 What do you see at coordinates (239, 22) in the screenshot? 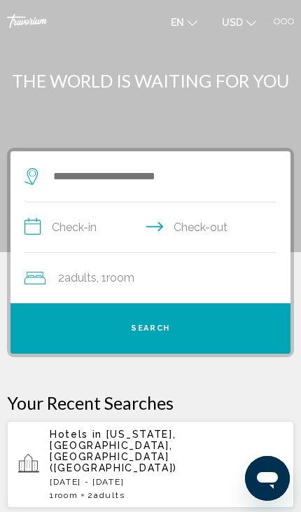
I see `button: Change currency` at bounding box center [239, 22].